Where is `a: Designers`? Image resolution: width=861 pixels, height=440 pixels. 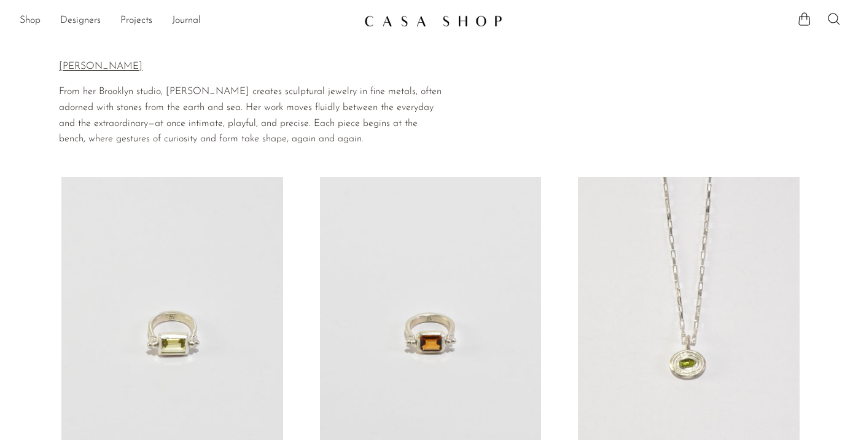 a: Designers is located at coordinates (80, 21).